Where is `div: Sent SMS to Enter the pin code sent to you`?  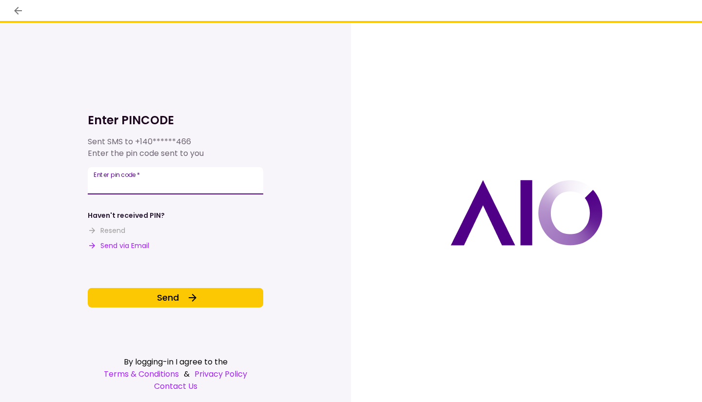 div: Sent SMS to Enter the pin code sent to you is located at coordinates (176, 148).